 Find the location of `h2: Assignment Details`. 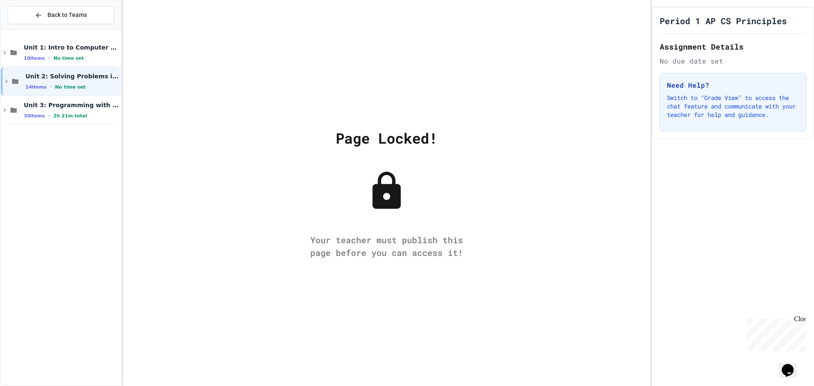

h2: Assignment Details is located at coordinates (733, 47).